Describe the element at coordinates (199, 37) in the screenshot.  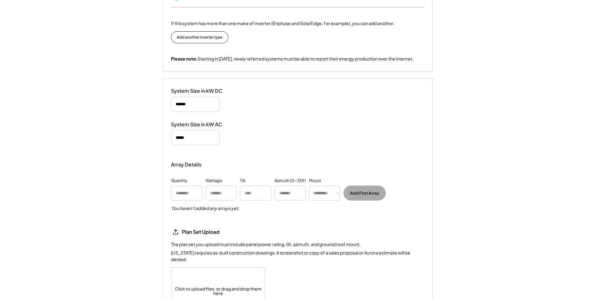
I see `button: Add another inverter type` at that location.